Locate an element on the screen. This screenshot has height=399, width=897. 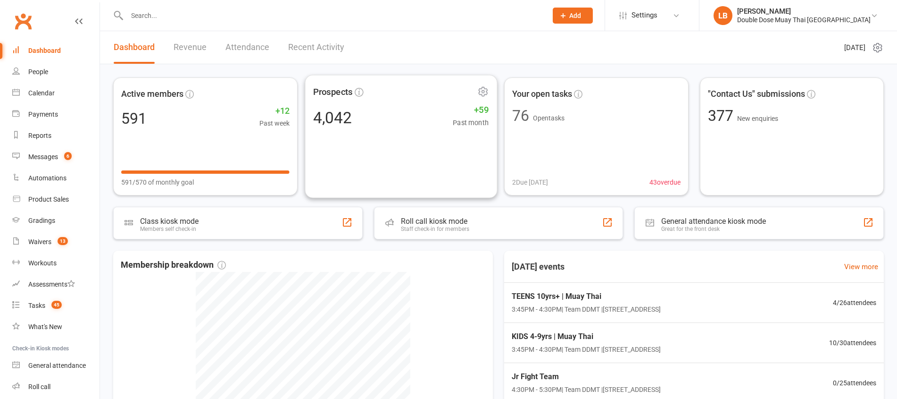
span: Past month is located at coordinates (471, 122).